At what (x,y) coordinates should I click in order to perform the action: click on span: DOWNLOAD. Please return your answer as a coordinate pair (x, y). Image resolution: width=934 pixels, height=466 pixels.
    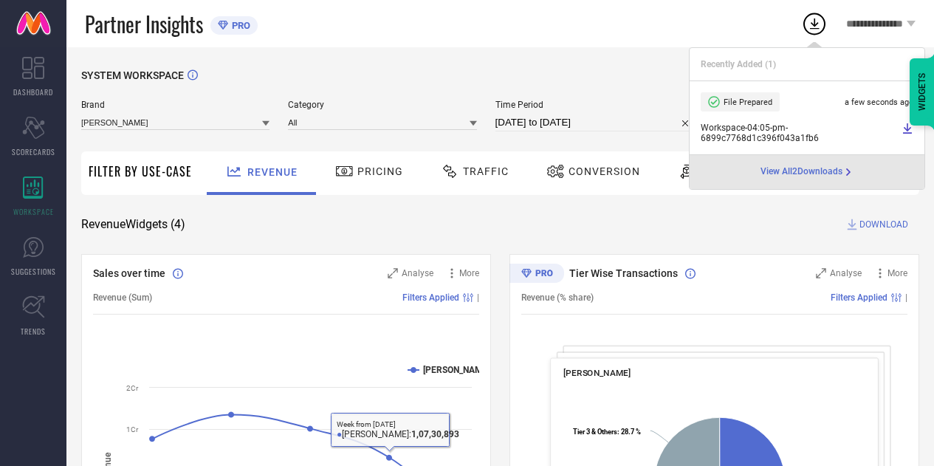
    Looking at the image, I should click on (884, 225).